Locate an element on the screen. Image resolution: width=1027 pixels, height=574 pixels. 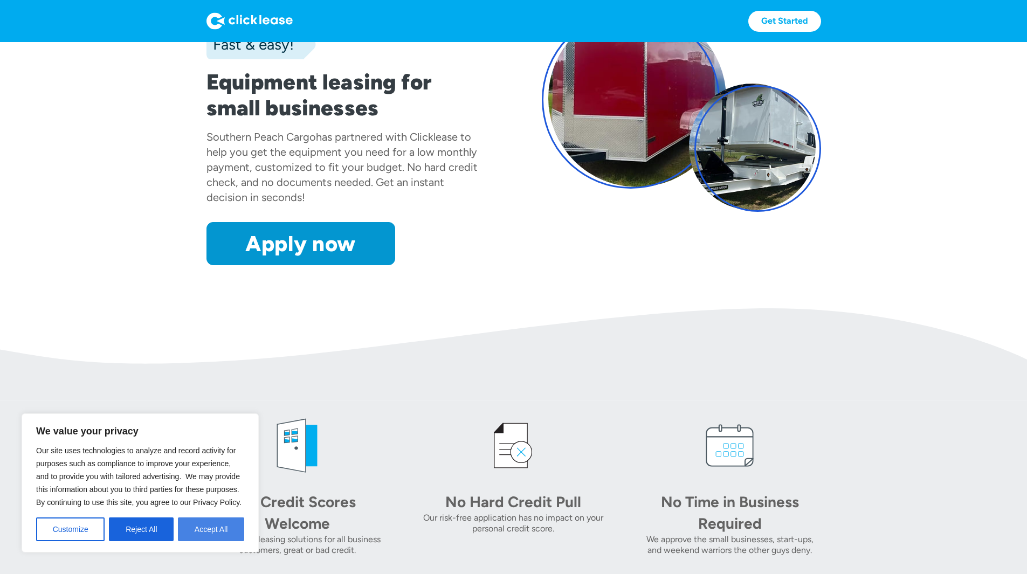
div: We value your privacy is located at coordinates (140, 483).